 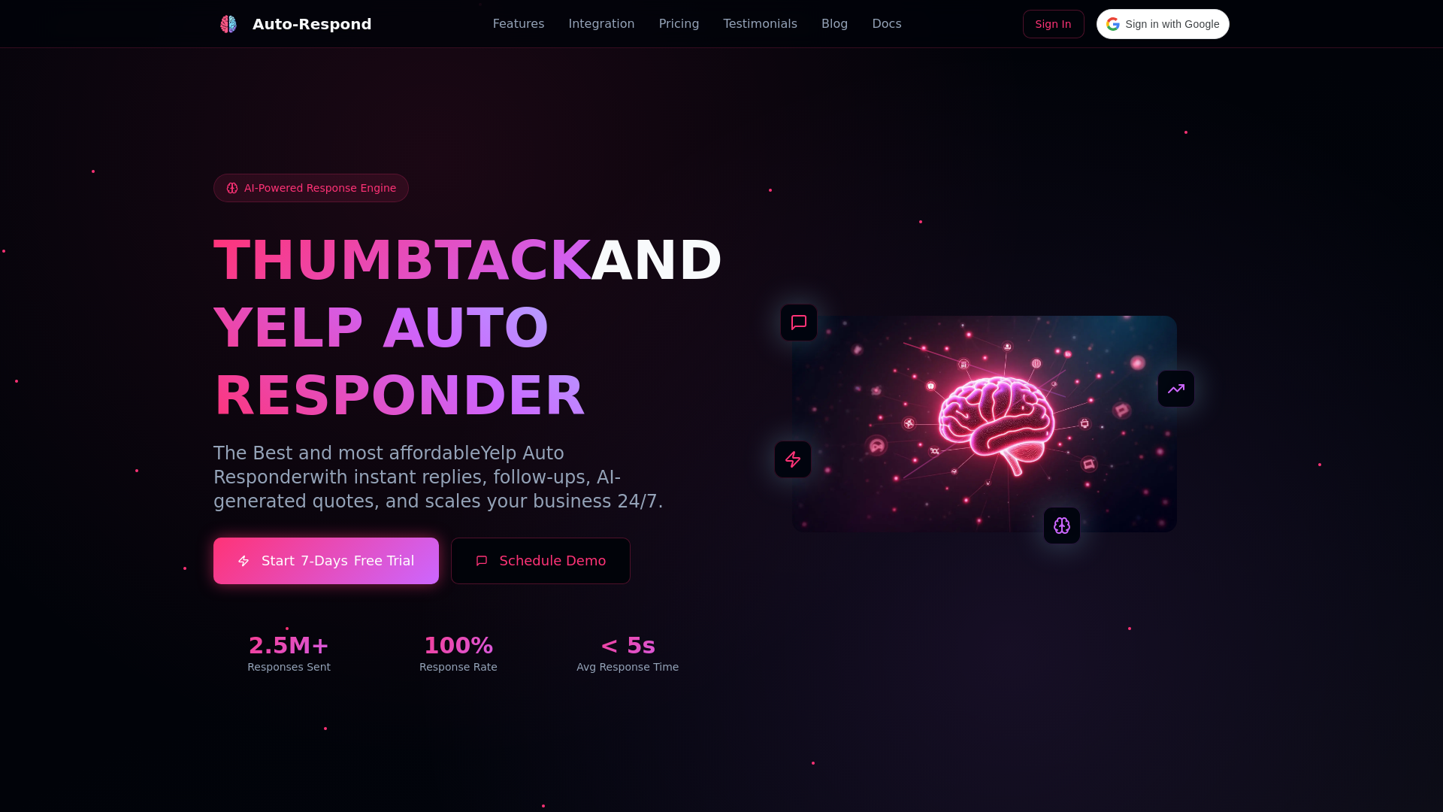 I want to click on div: 100%, so click(x=458, y=646).